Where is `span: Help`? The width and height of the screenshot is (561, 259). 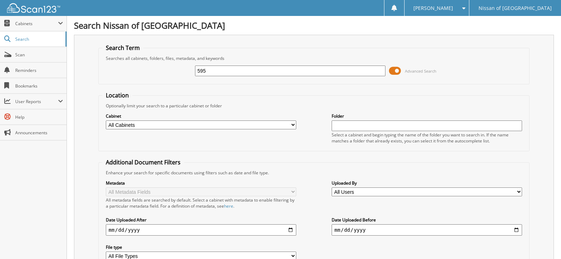 span: Help is located at coordinates (39, 117).